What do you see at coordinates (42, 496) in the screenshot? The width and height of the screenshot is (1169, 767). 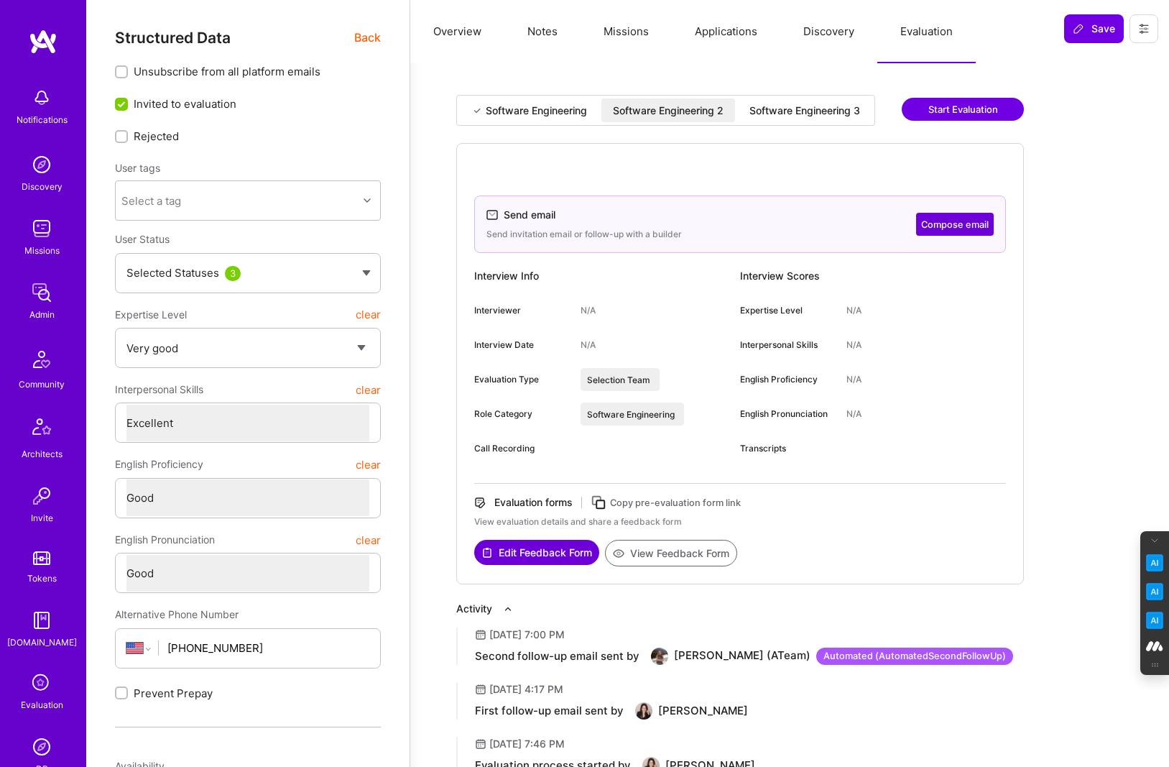 I see `img: Invite` at bounding box center [42, 496].